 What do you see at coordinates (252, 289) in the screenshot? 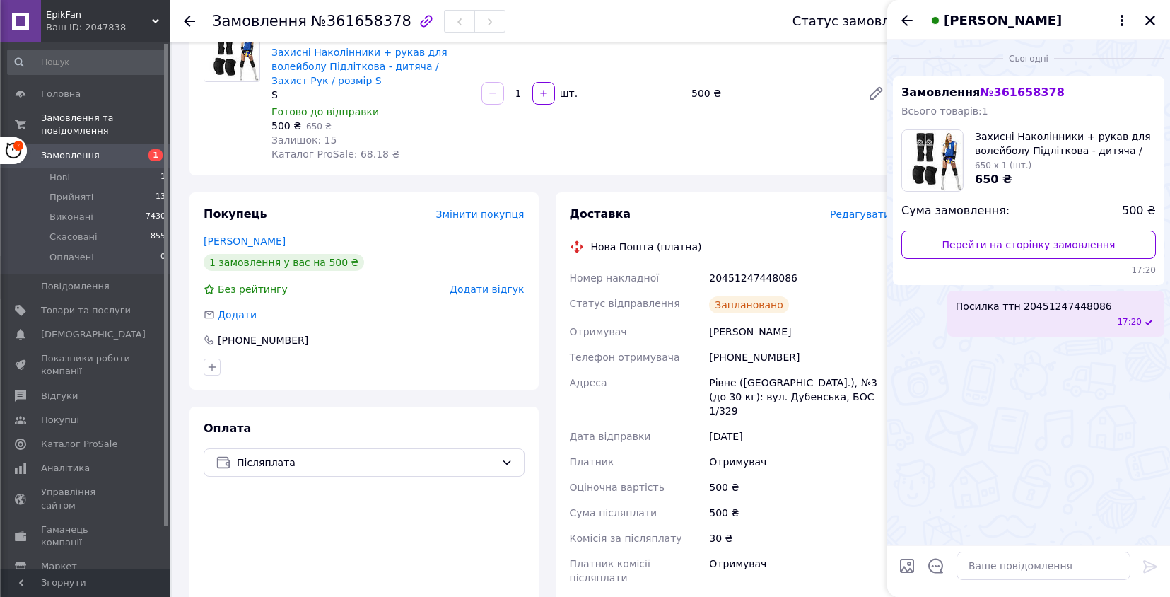
I see `span: Без рейтингу` at bounding box center [252, 289].